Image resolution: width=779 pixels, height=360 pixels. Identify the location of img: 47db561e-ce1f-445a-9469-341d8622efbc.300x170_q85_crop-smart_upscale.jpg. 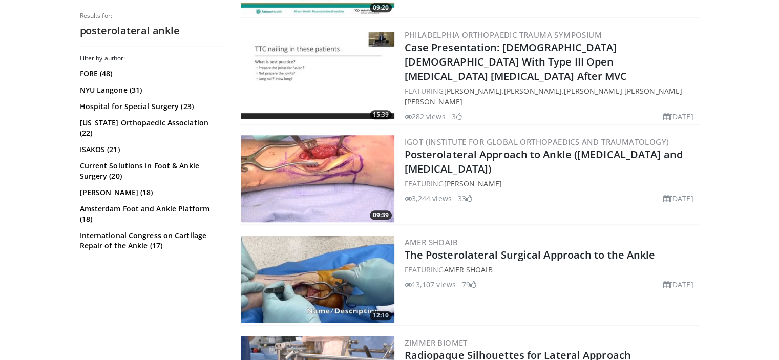
(318, 179).